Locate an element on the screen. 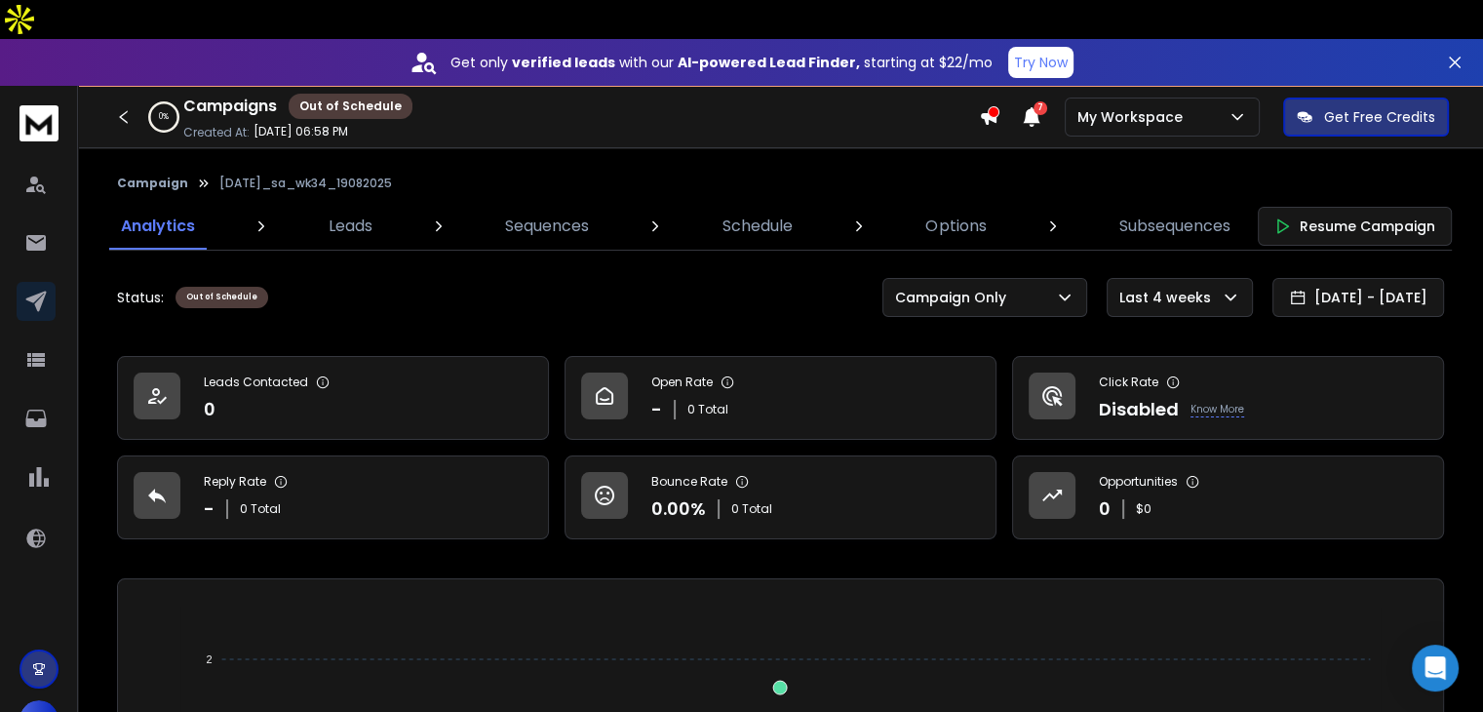  p: Campaign Only is located at coordinates (955, 297).